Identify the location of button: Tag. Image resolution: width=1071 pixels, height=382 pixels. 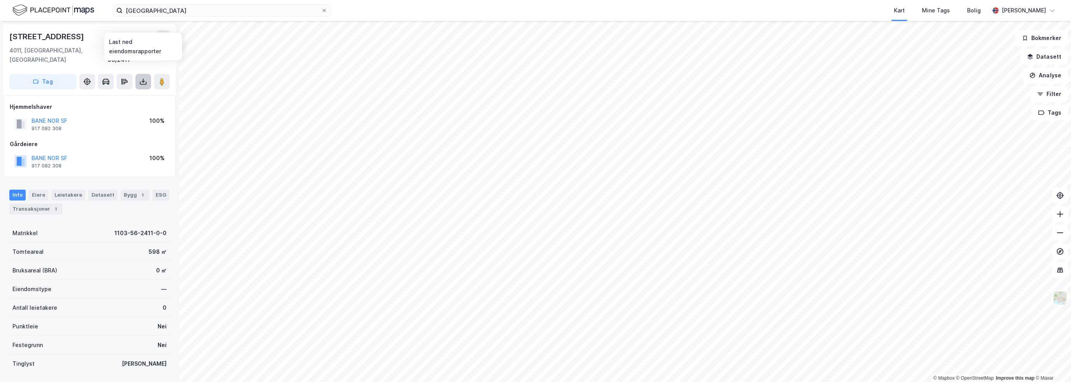
(43, 82).